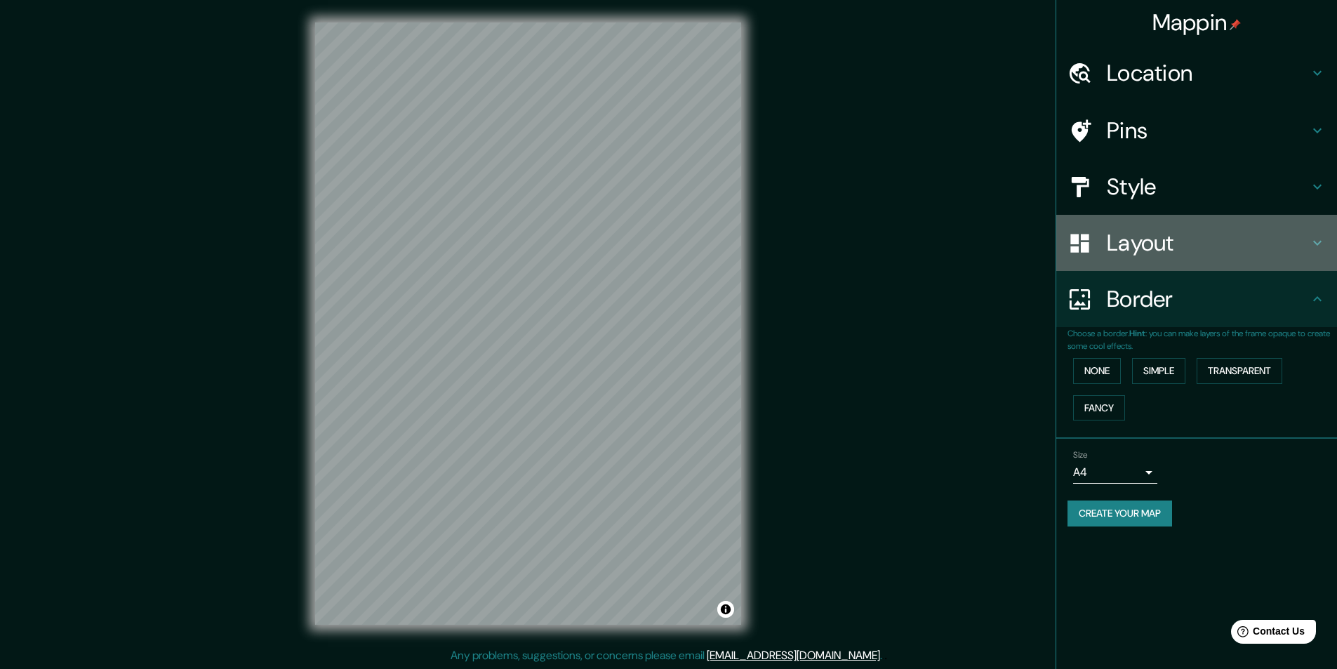  I want to click on h4: Pins, so click(1208, 131).